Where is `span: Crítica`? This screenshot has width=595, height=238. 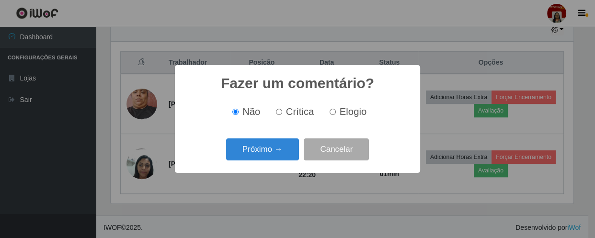
span: Crítica is located at coordinates (300, 112).